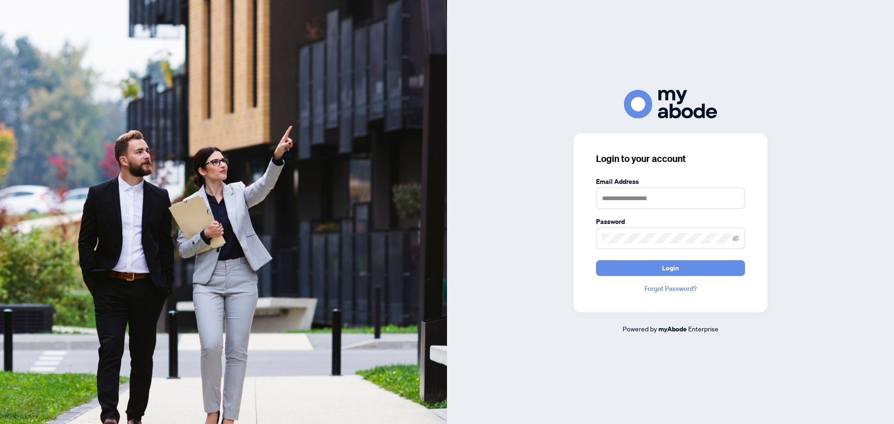  I want to click on span: Powered by, so click(640, 329).